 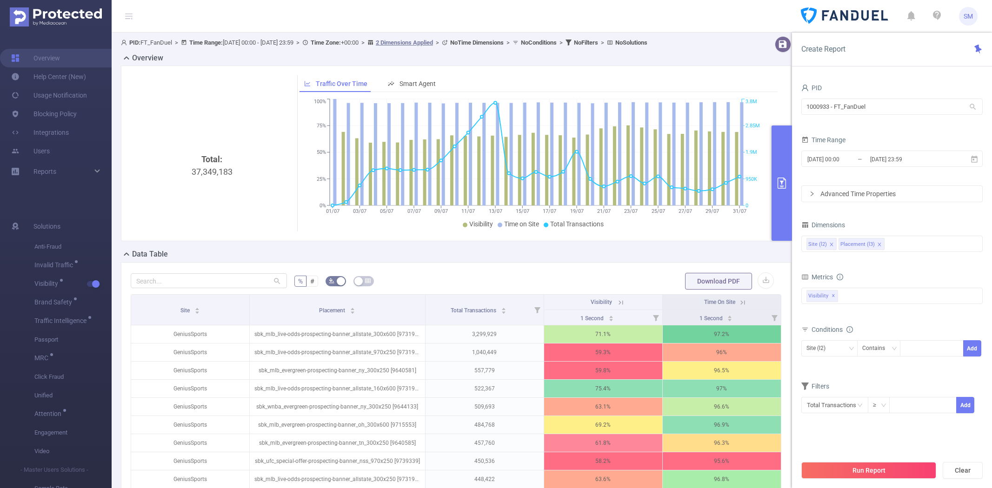 What do you see at coordinates (751, 102) in the screenshot?
I see `tspan: 3.8M` at bounding box center [751, 102].